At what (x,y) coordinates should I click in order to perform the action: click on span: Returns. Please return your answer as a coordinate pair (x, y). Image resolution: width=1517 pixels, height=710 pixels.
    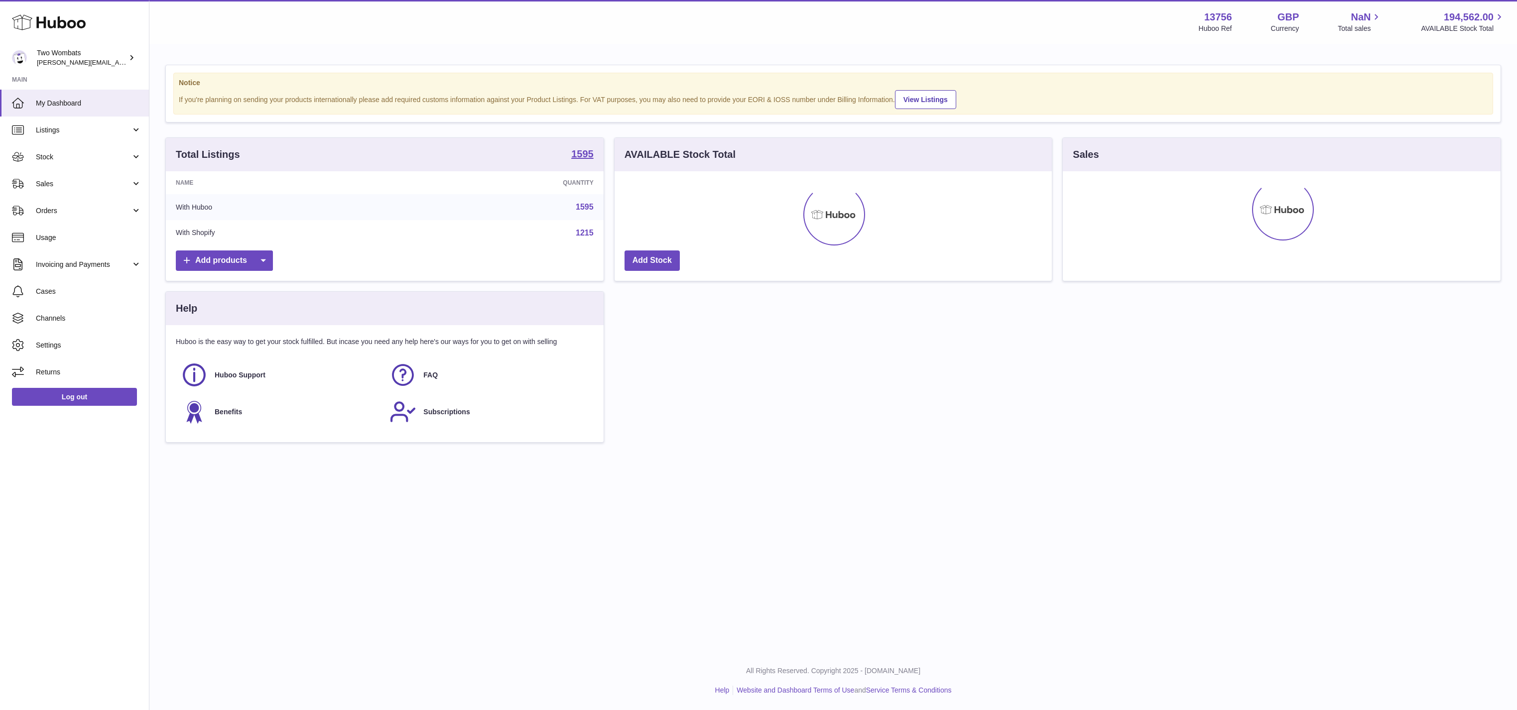
    Looking at the image, I should click on (89, 372).